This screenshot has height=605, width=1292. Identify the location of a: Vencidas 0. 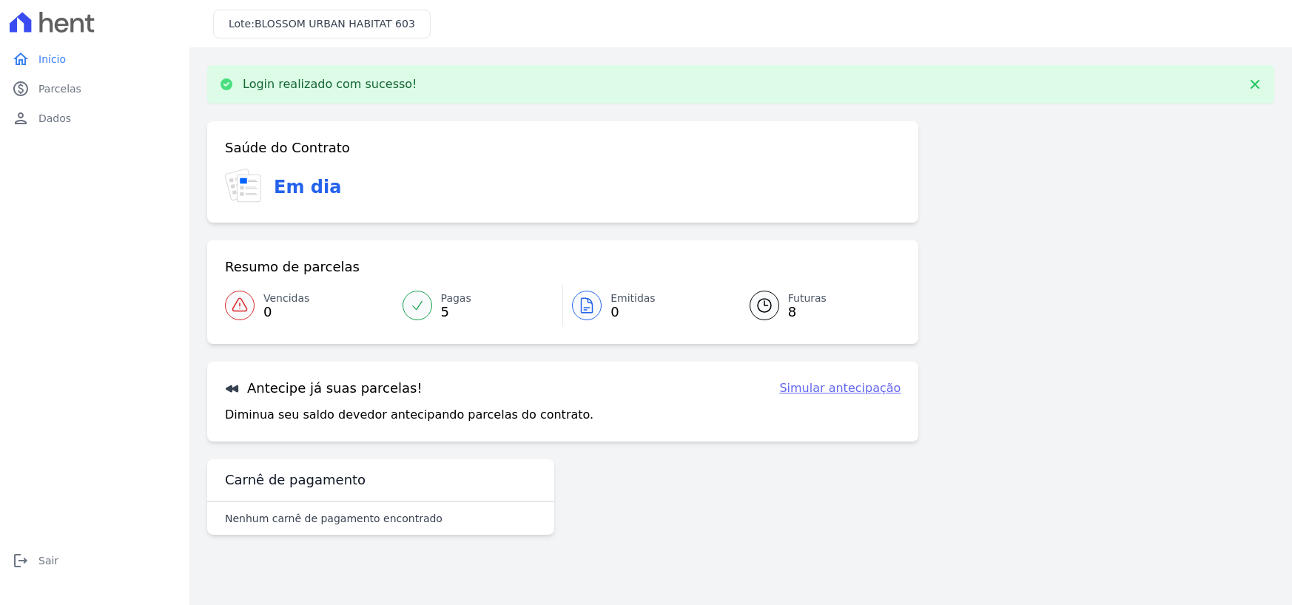
(309, 306).